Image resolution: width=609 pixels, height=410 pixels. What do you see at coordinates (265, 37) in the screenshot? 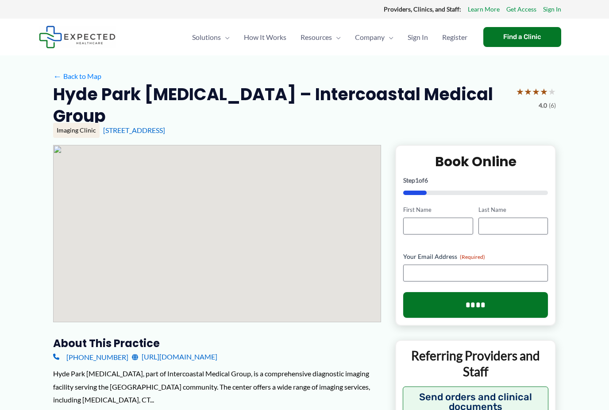
I see `a: How It Works` at bounding box center [265, 37].